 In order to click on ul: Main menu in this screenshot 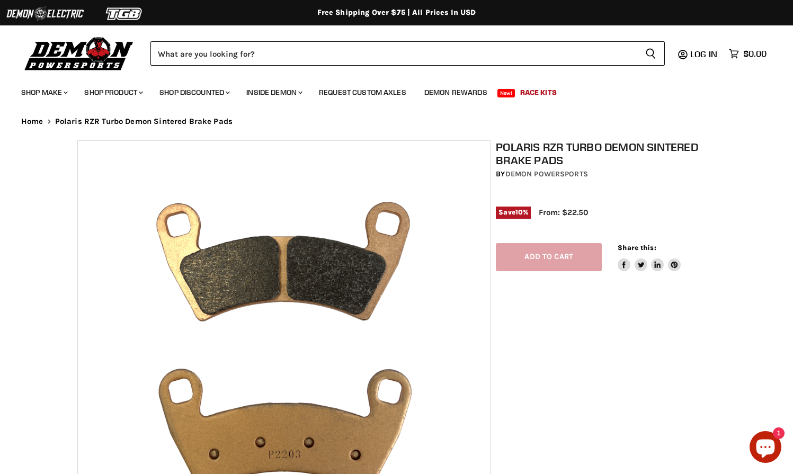, I will do `click(388, 90)`.